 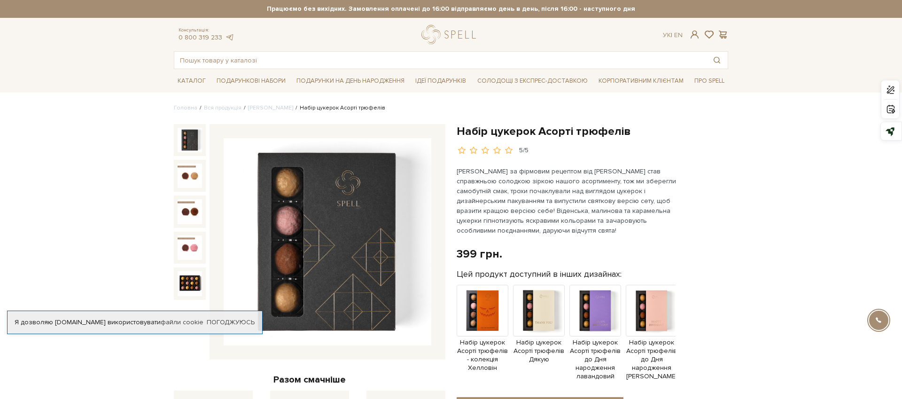 What do you see at coordinates (641, 81) in the screenshot?
I see `a: Корпоративним клієнтам` at bounding box center [641, 81].